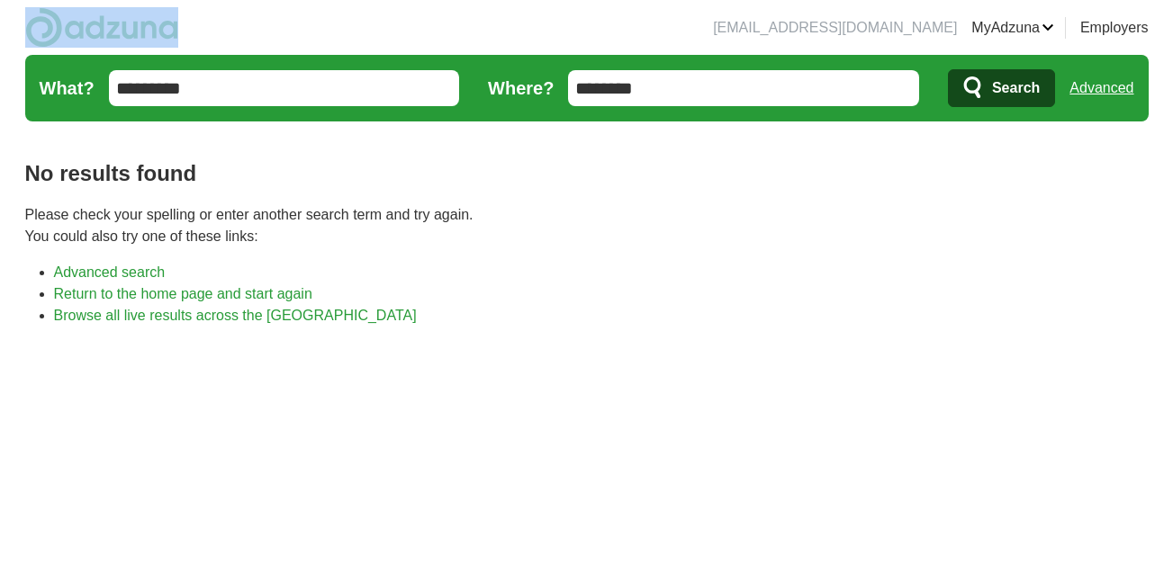  What do you see at coordinates (102, 27) in the screenshot?
I see `img: Adzuna logo` at bounding box center [102, 27].